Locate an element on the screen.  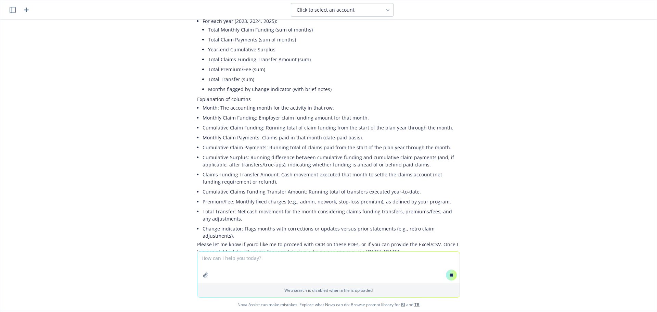
li: Total Claims Funding Transfer Amount (sum) is located at coordinates (334, 59).